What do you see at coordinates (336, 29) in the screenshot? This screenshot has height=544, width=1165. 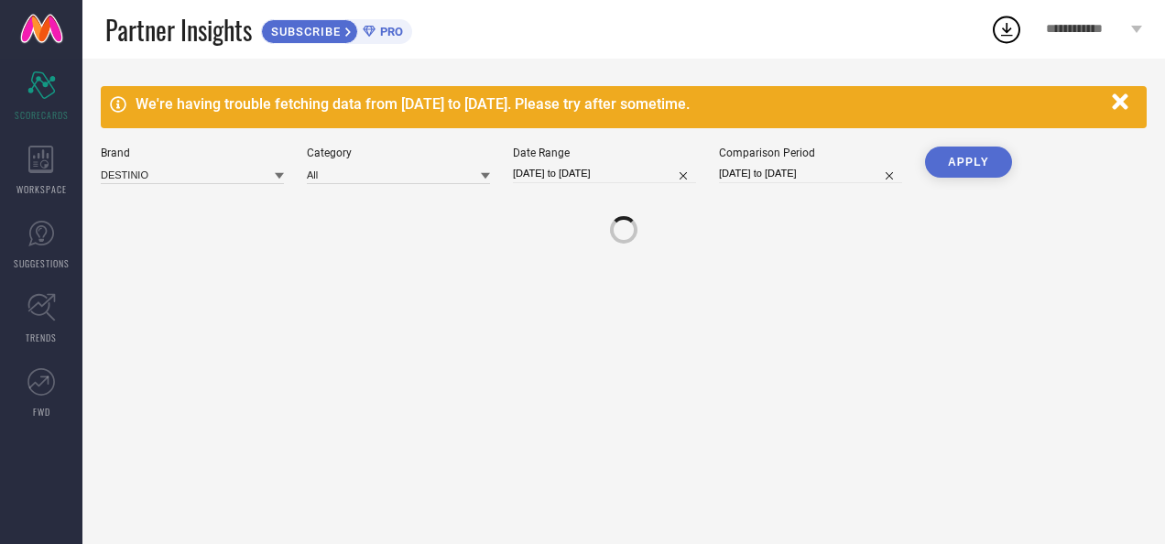 I see `a: SUBSCRIBEPRO` at bounding box center [336, 29].